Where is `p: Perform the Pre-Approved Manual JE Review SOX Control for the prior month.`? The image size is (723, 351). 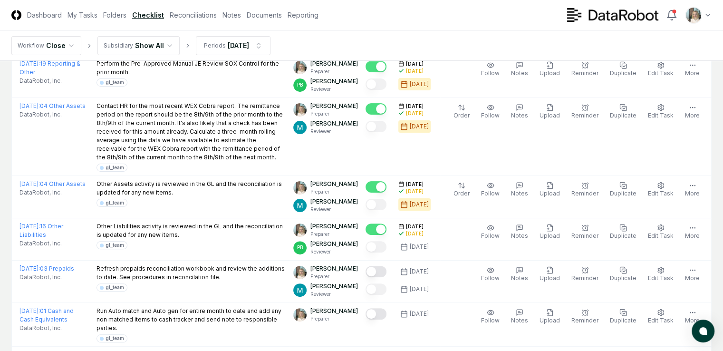
p: Perform the Pre-Approved Manual JE Review SOX Control for the prior month. is located at coordinates (191, 68).